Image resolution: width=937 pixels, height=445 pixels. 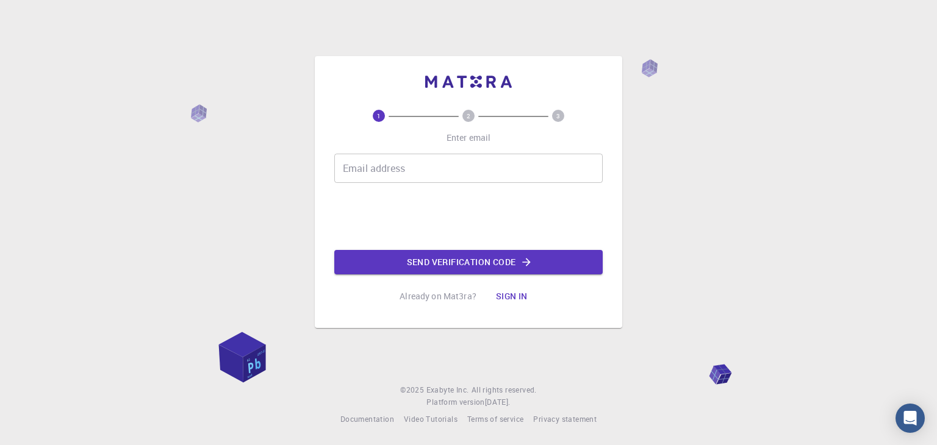 I want to click on span: Privacy statement, so click(x=565, y=419).